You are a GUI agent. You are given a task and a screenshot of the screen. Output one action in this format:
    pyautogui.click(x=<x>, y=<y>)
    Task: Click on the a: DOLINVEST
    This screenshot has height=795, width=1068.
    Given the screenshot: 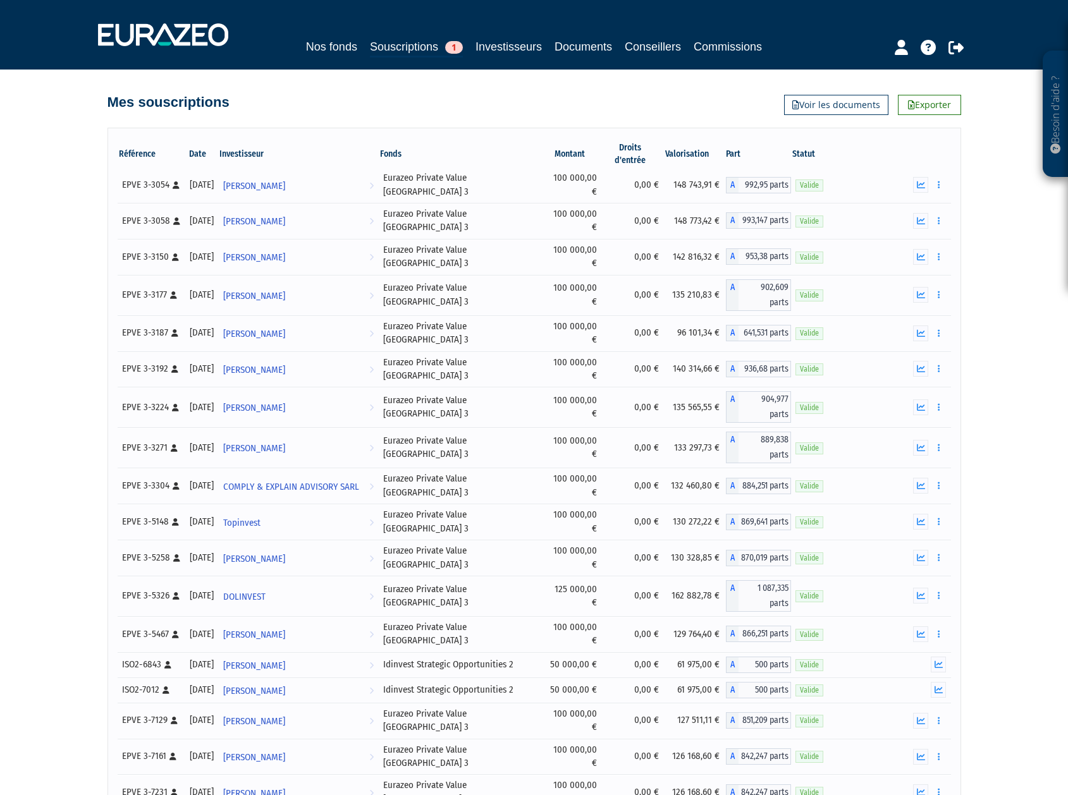 What is the action you would take?
    pyautogui.click(x=298, y=596)
    